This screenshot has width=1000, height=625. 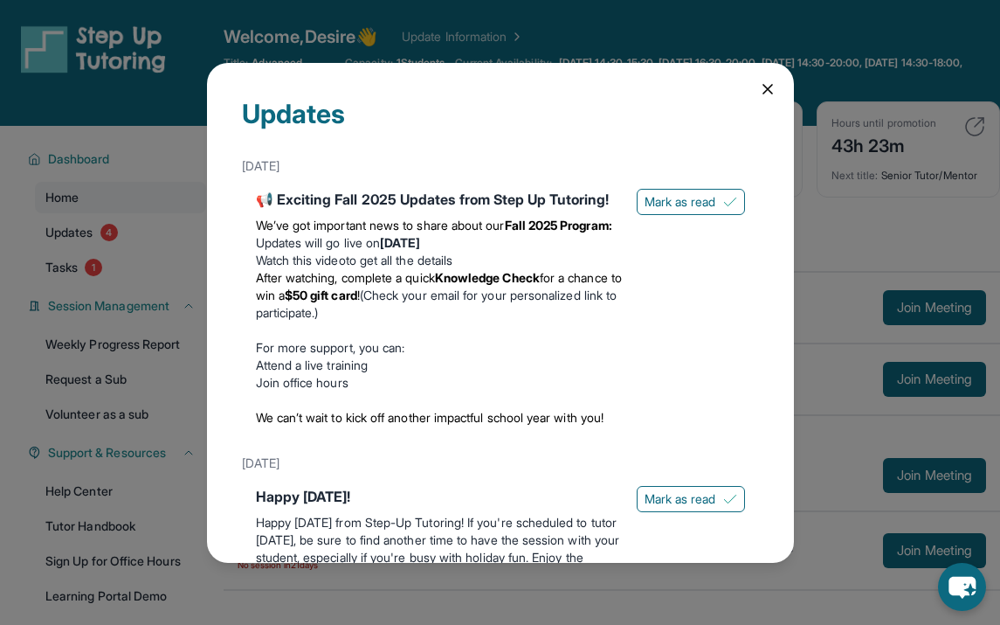 What do you see at coordinates (302, 382) in the screenshot?
I see `a: Join office hours` at bounding box center [302, 382].